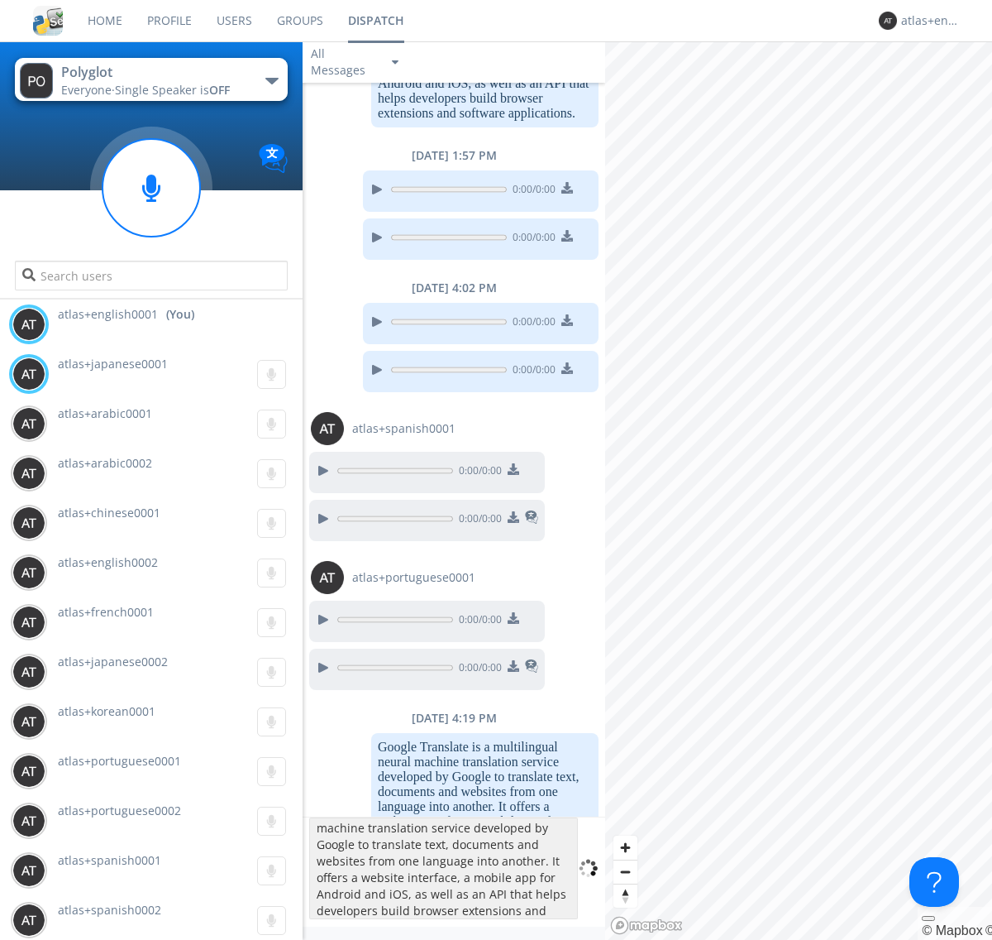 The image size is (992, 940). What do you see at coordinates (344, 62) in the screenshot?
I see `div: All Messages` at bounding box center [344, 62].